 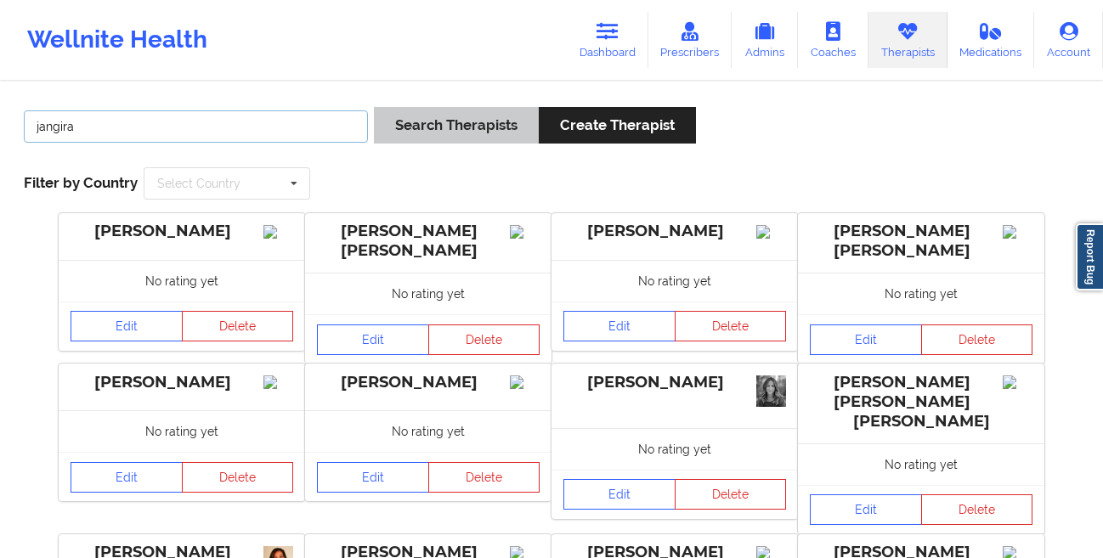 What do you see at coordinates (690, 40) in the screenshot?
I see `a: Prescribers` at bounding box center [690, 40].